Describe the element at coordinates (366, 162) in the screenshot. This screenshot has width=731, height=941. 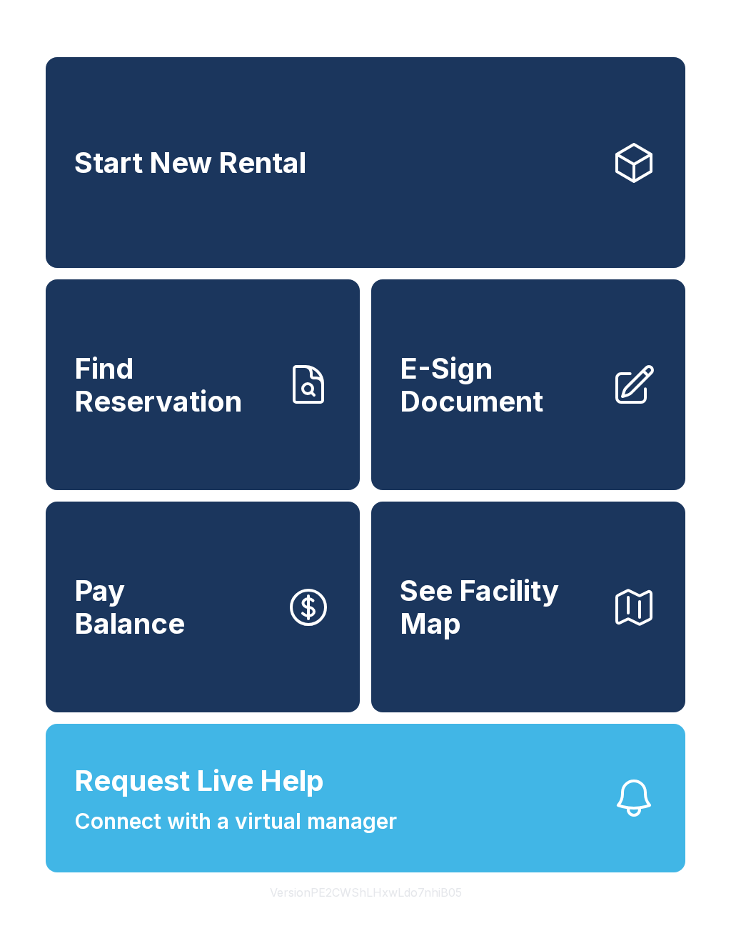
I see `a: Start New Rental` at that location.